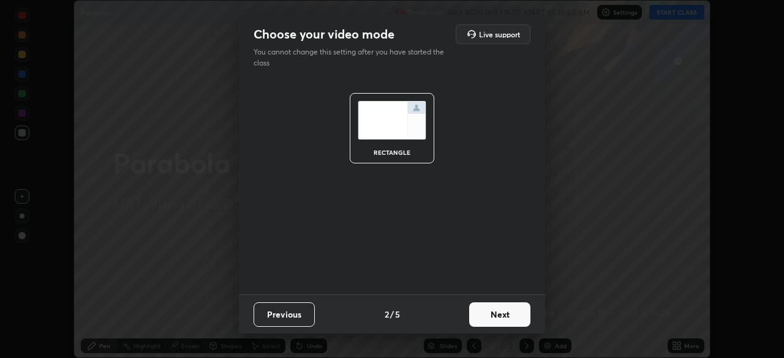 This screenshot has height=358, width=784. What do you see at coordinates (284, 315) in the screenshot?
I see `button: Previous` at bounding box center [284, 315].